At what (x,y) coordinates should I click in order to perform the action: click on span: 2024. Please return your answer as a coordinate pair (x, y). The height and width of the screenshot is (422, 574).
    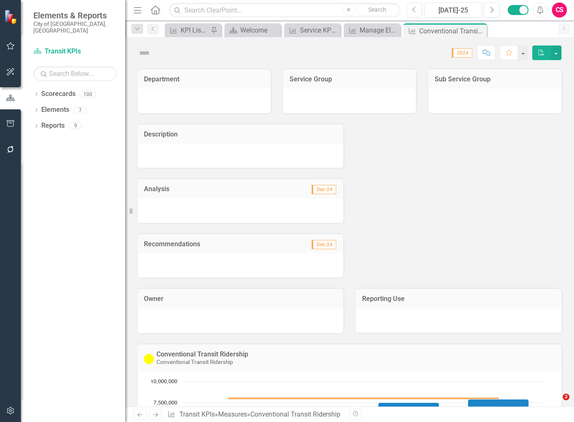
    Looking at the image, I should click on (462, 53).